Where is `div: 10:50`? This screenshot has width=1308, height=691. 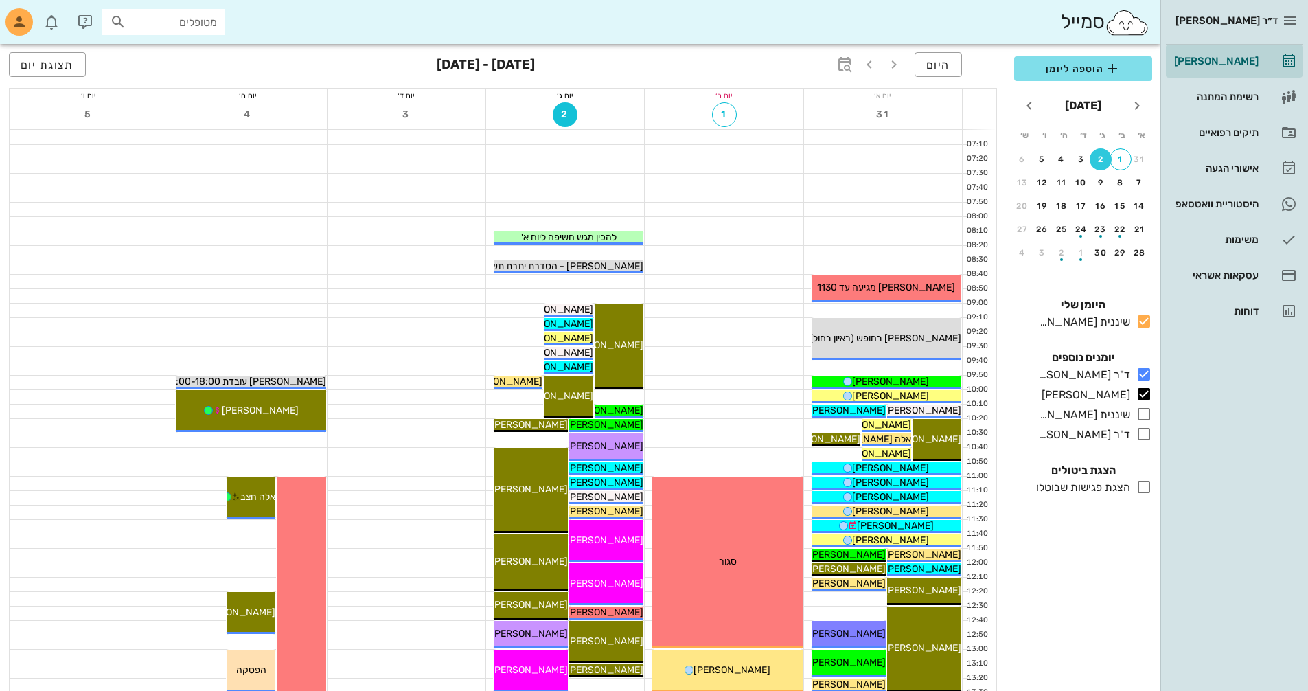
div: 10:50 is located at coordinates (976, 461).